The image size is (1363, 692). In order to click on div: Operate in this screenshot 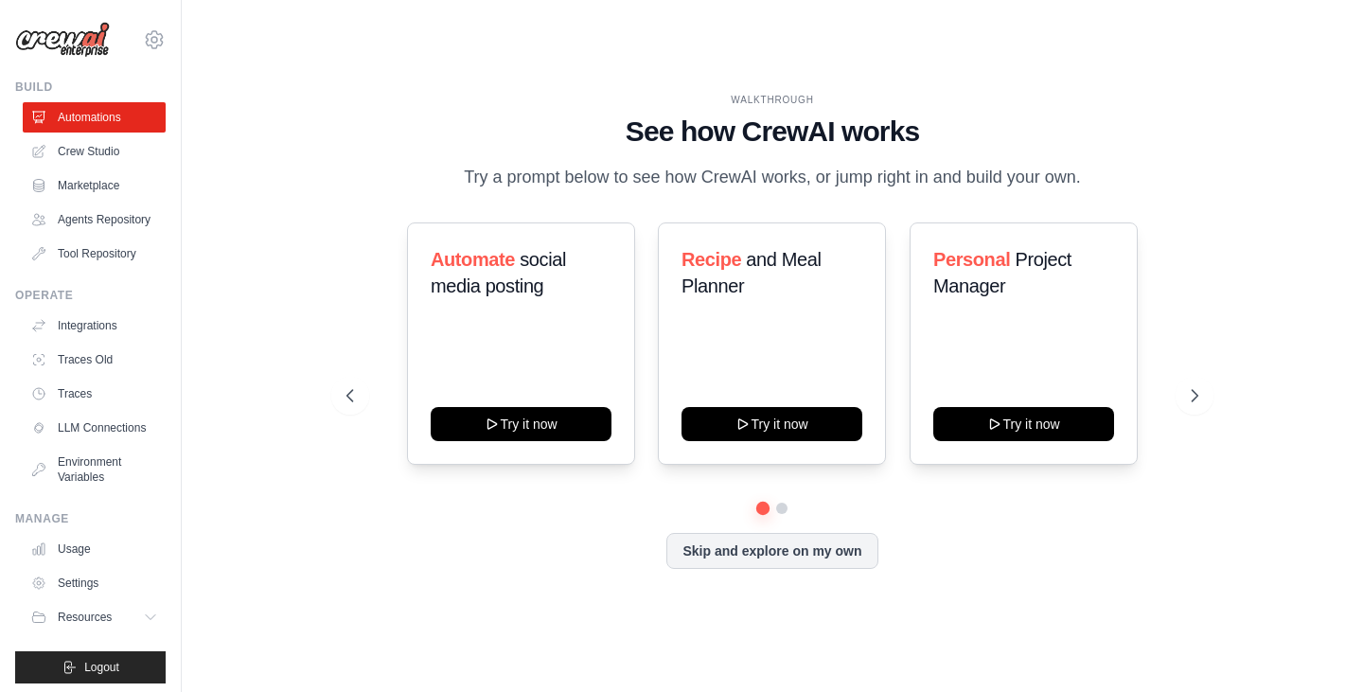, I will do `click(90, 295)`.